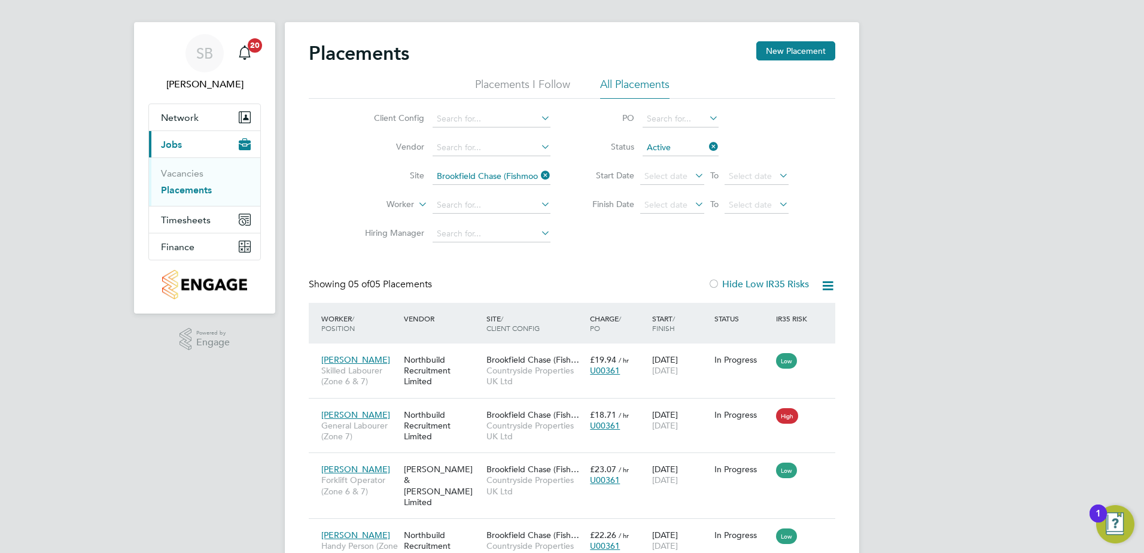 Image resolution: width=1144 pixels, height=553 pixels. Describe the element at coordinates (255, 45) in the screenshot. I see `span: 20` at that location.